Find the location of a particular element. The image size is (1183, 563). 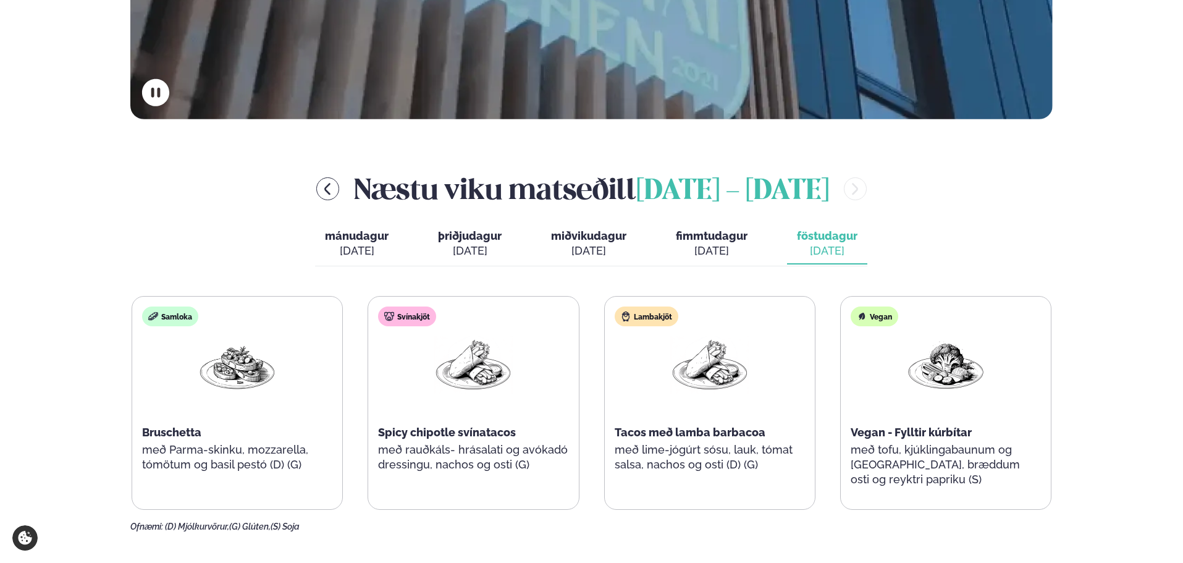

img: Vegan.png is located at coordinates (946, 365).